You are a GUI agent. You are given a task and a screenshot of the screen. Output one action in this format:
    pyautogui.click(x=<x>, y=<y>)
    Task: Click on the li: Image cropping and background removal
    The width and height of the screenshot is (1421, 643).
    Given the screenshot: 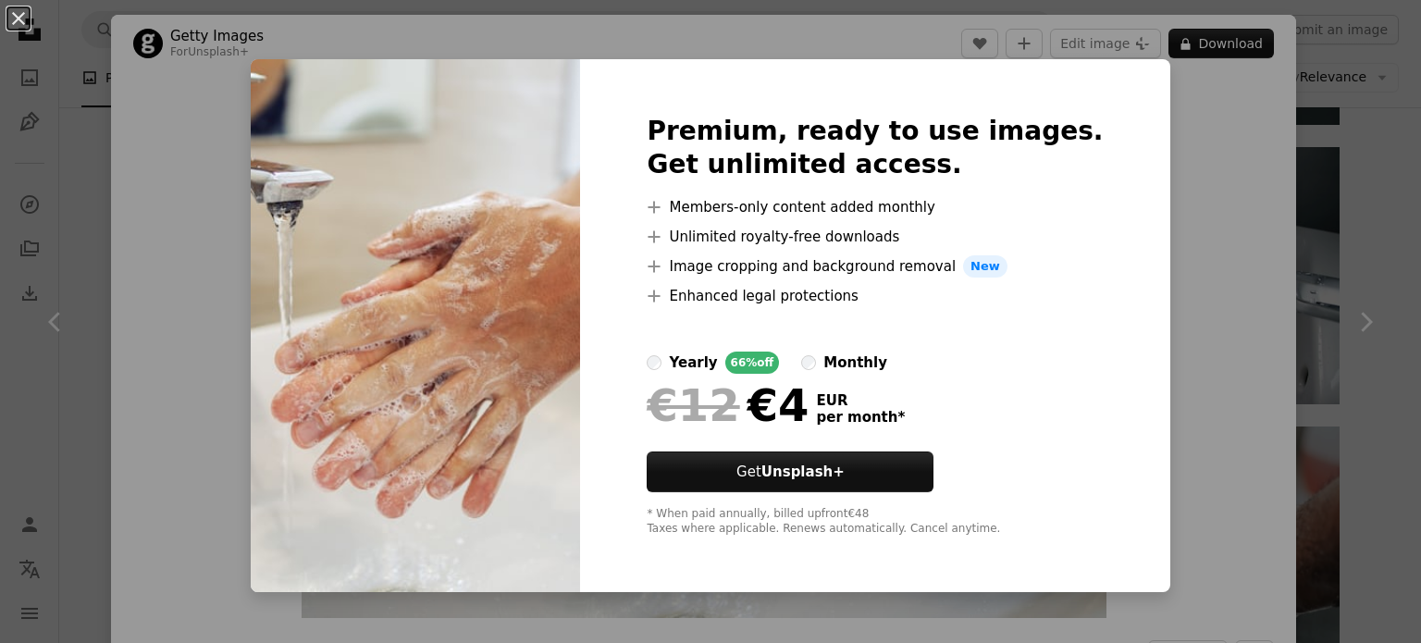 What is the action you would take?
    pyautogui.click(x=874, y=266)
    